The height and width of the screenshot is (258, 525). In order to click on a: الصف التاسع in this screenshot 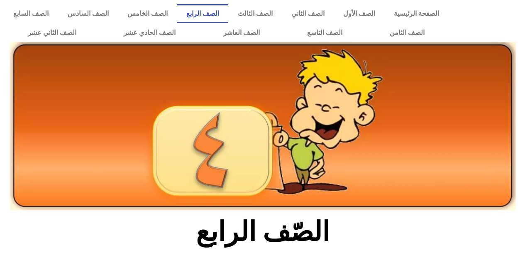, I will do `click(325, 33)`.